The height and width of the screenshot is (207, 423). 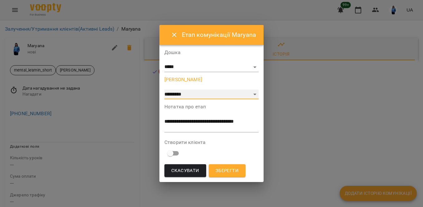 What do you see at coordinates (211, 142) in the screenshot?
I see `label: Створити клієнта` at bounding box center [211, 142].